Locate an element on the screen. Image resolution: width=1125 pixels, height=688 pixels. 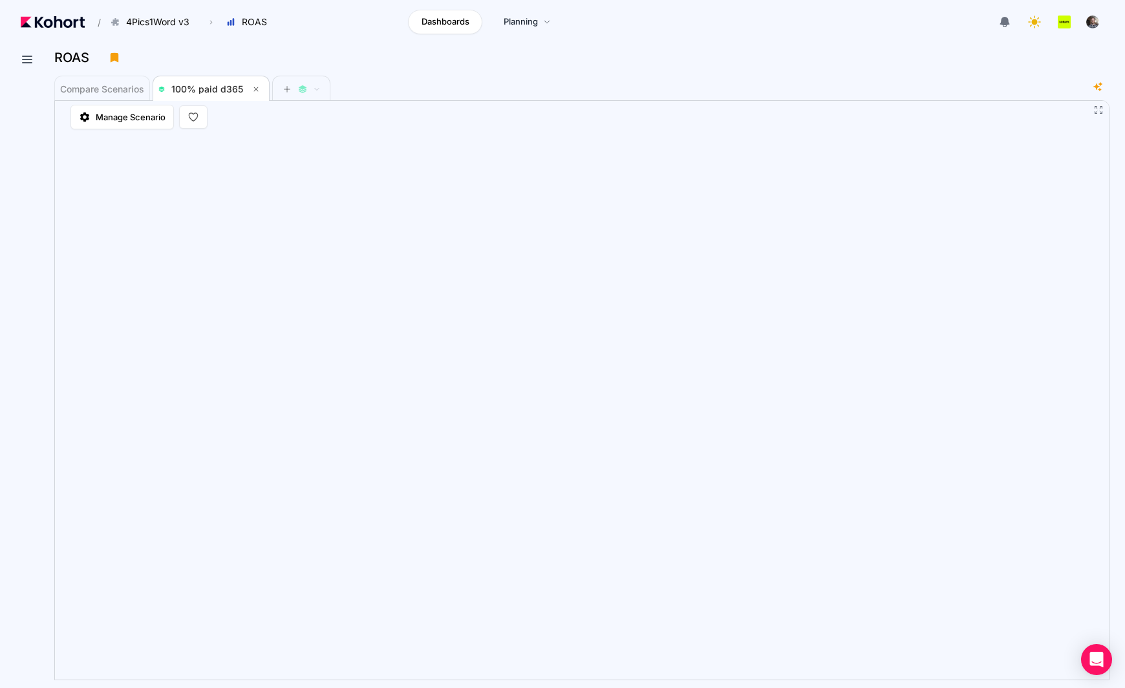
span: Planning is located at coordinates (520, 22).